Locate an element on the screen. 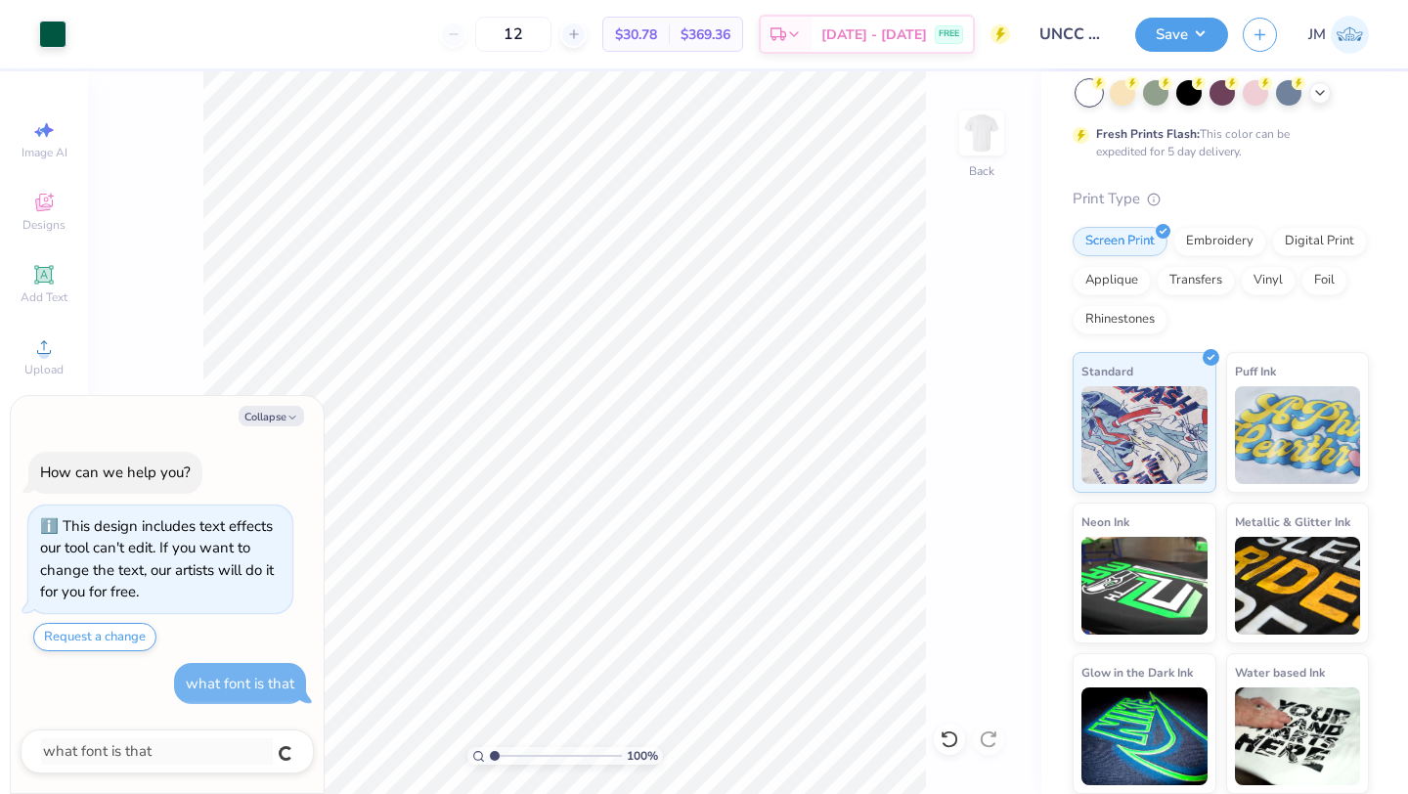 The width and height of the screenshot is (1408, 794). span: Upload is located at coordinates (44, 370).